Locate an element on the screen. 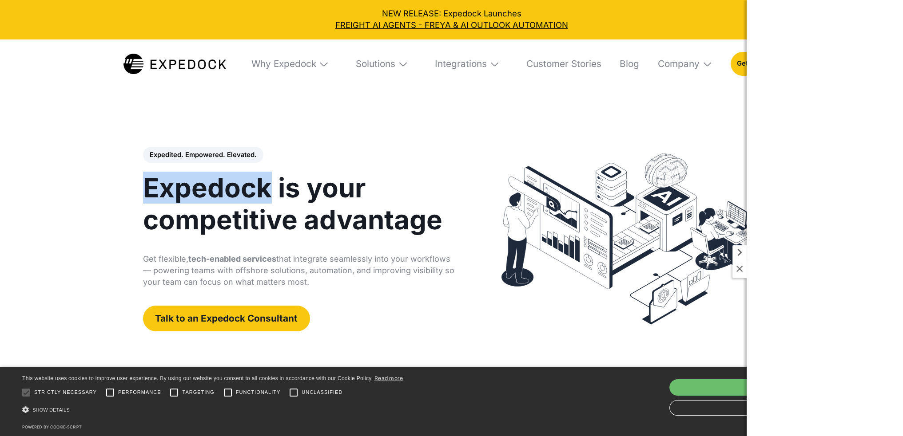 The image size is (903, 436). div: NEW RELEASE: Expedock Launches is located at coordinates (451, 20).